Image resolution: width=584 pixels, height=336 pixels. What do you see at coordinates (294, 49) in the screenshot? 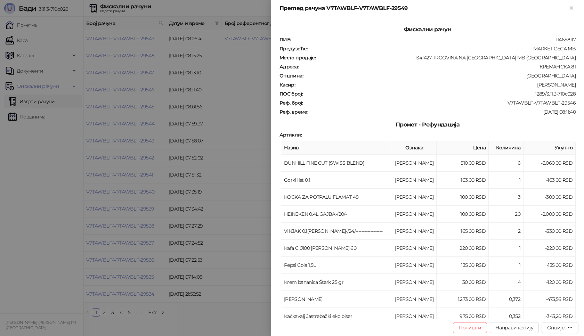
I see `strong: Предузеће :` at bounding box center [294, 49].